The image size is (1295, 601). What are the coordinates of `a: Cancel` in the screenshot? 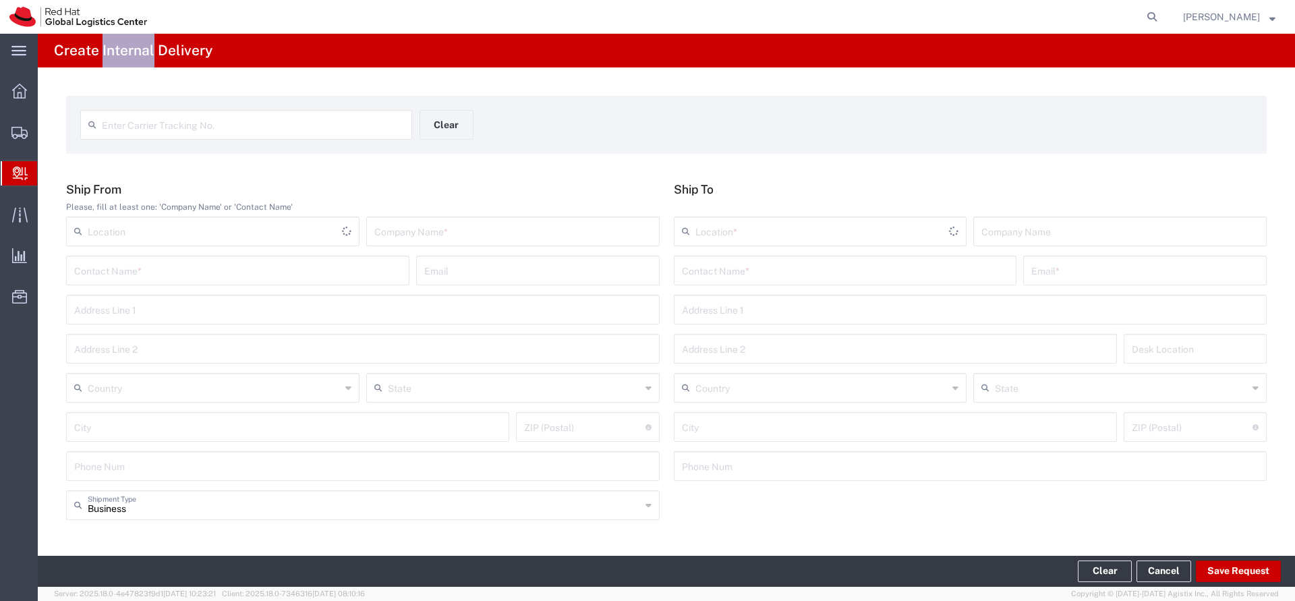 It's located at (1164, 571).